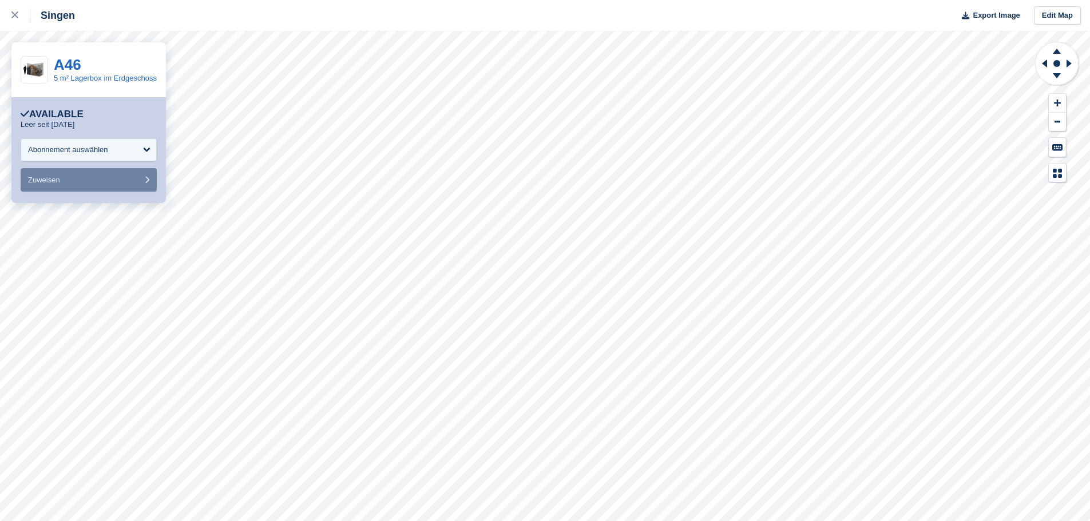  I want to click on button: Keyboard Shortcuts, so click(1057, 147).